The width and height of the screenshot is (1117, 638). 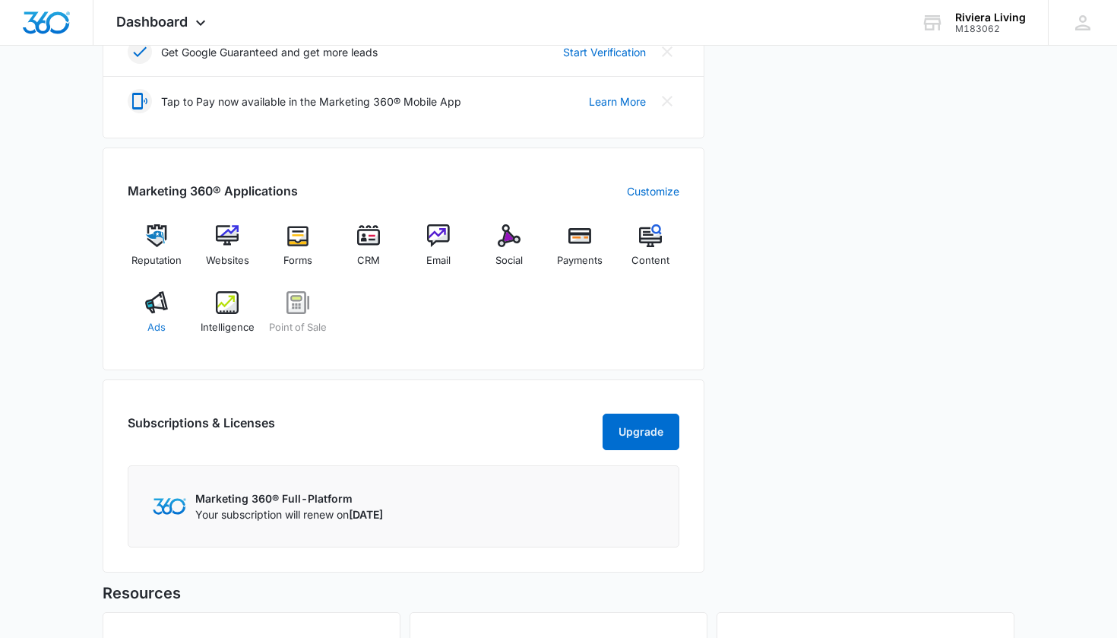 What do you see at coordinates (653, 191) in the screenshot?
I see `a: Customize` at bounding box center [653, 191].